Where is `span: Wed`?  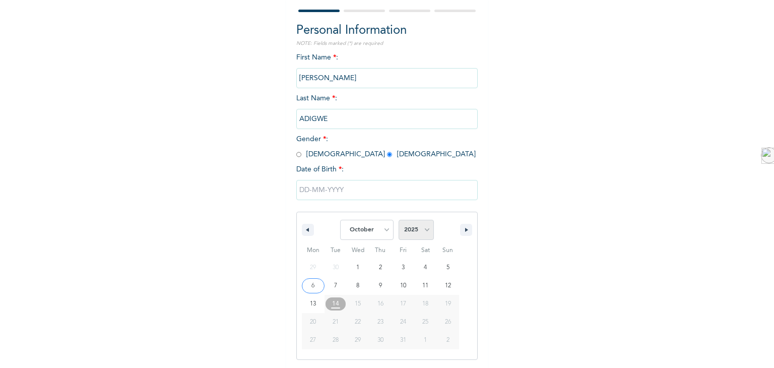
span: Wed is located at coordinates (358, 250).